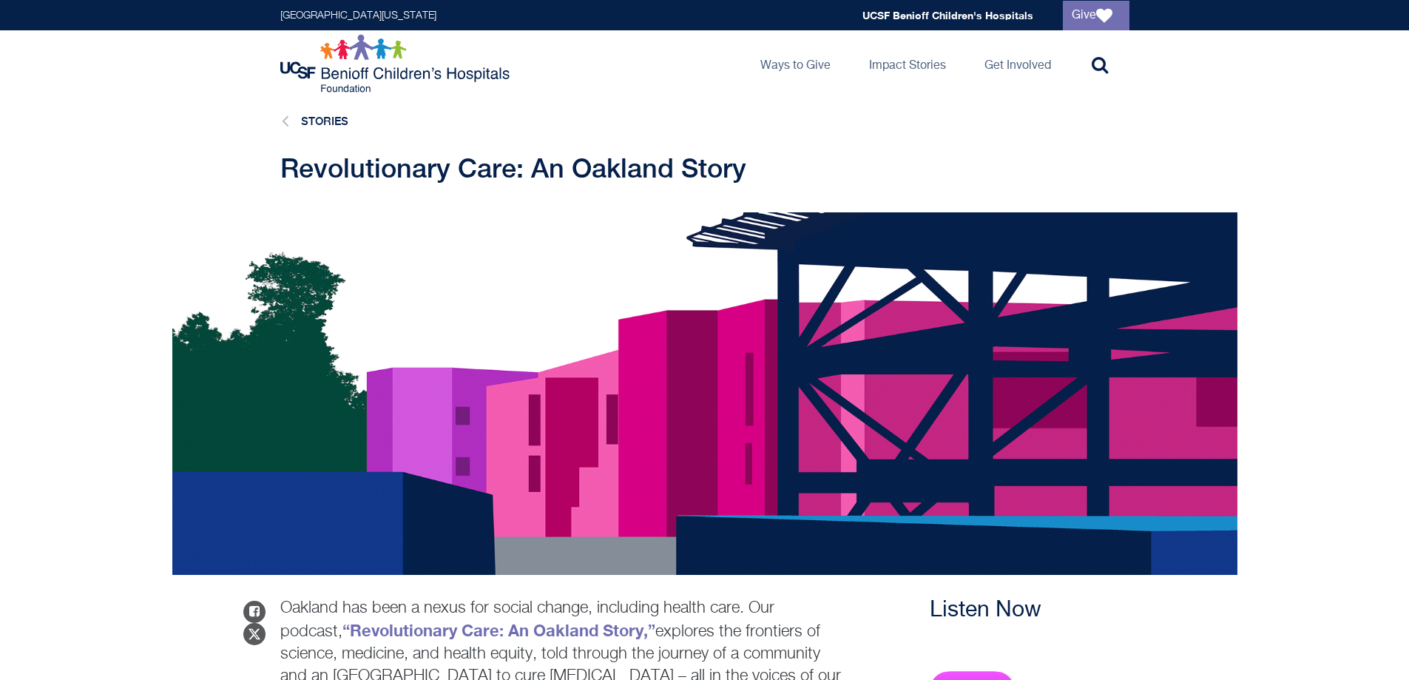 The width and height of the screenshot is (1409, 680). Describe the element at coordinates (908, 64) in the screenshot. I see `a: Impact Stories` at that location.